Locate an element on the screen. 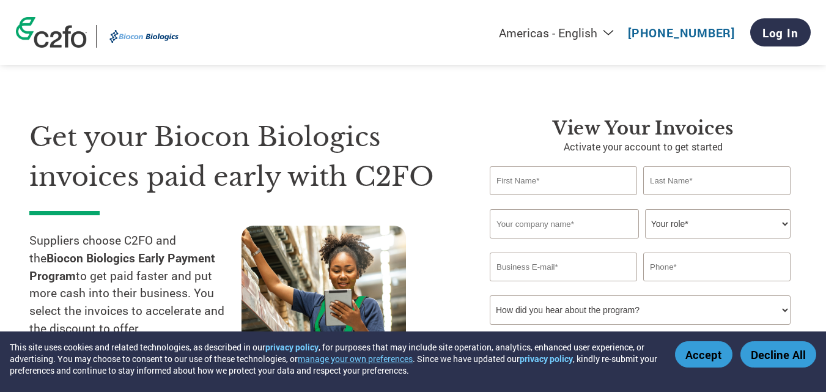  div: Inavlid Email Address is located at coordinates (563, 286).